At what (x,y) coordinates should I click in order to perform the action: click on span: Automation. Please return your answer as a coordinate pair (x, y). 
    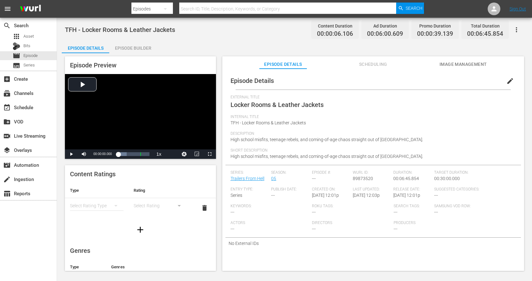
    Looking at the image, I should click on (7, 165).